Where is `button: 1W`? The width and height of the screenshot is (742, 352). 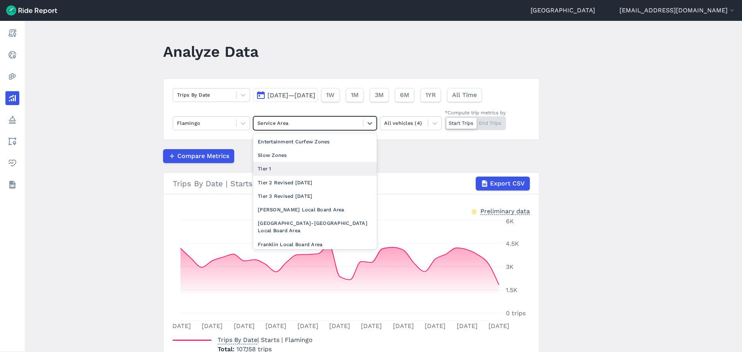
button: 1W is located at coordinates (330, 95).